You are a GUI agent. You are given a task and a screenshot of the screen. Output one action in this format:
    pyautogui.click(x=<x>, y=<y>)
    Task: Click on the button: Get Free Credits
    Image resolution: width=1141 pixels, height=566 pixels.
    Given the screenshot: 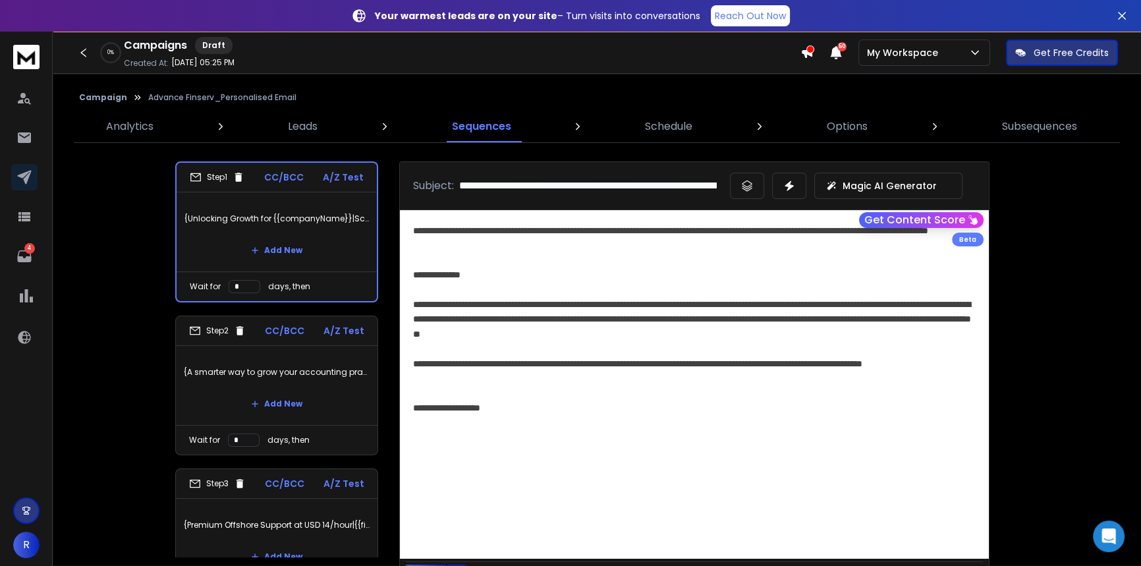 What is the action you would take?
    pyautogui.click(x=1062, y=53)
    